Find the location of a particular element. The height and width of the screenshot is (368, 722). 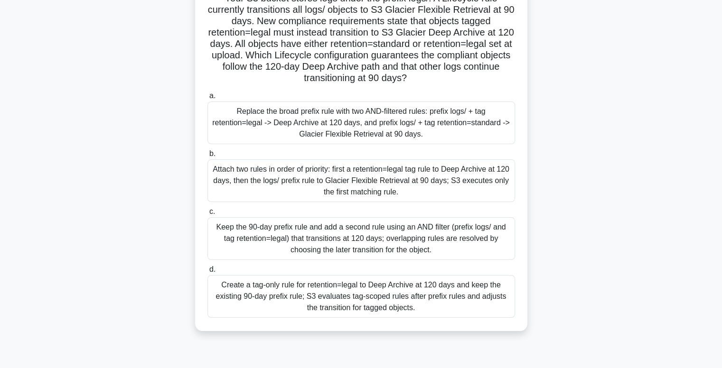

div: Keep the 90‑day prefix rule and add a second rule using an AND filter (prefix logs/ and tag reten... is located at coordinates (361, 239).